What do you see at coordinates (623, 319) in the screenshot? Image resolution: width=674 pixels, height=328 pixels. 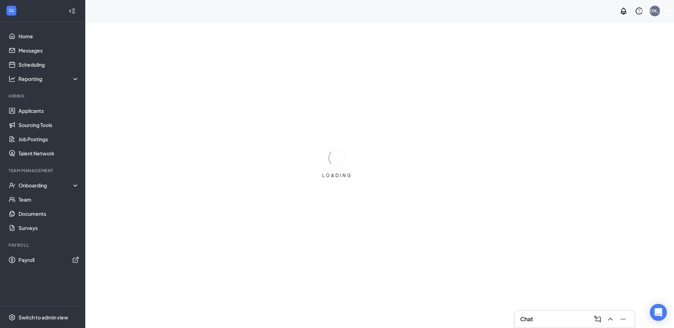 I see `svg: Minimize` at bounding box center [623, 319].